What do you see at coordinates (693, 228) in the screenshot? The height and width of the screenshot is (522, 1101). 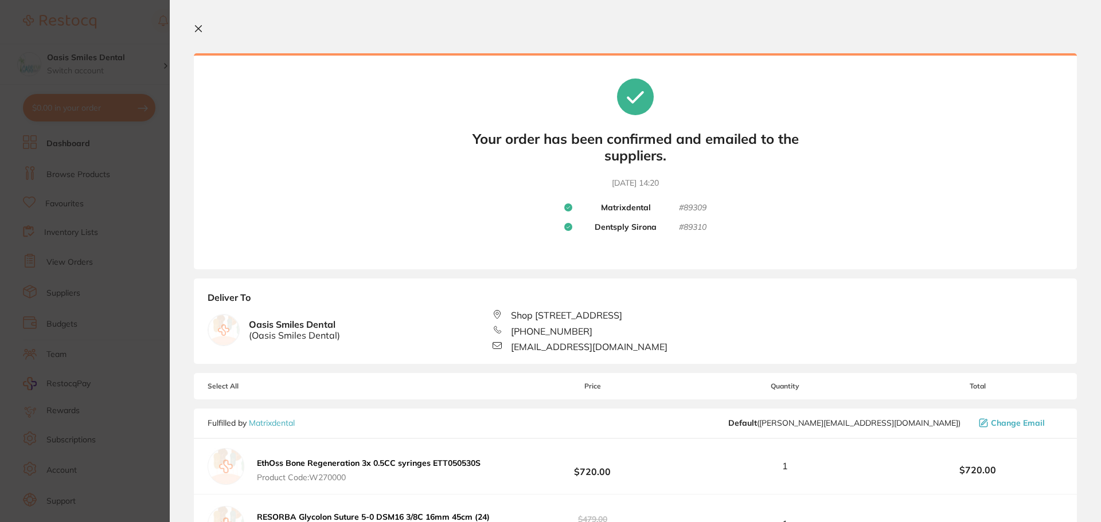 I see `small: # 89310` at bounding box center [693, 228].